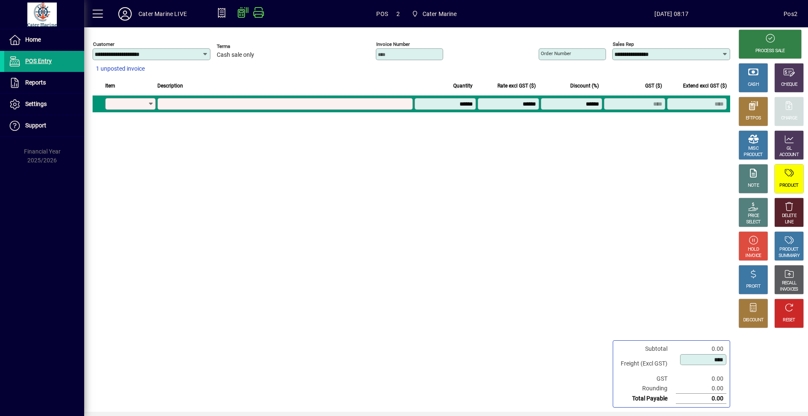  Describe the element at coordinates (753, 249) in the screenshot. I see `div: HOLD` at that location.